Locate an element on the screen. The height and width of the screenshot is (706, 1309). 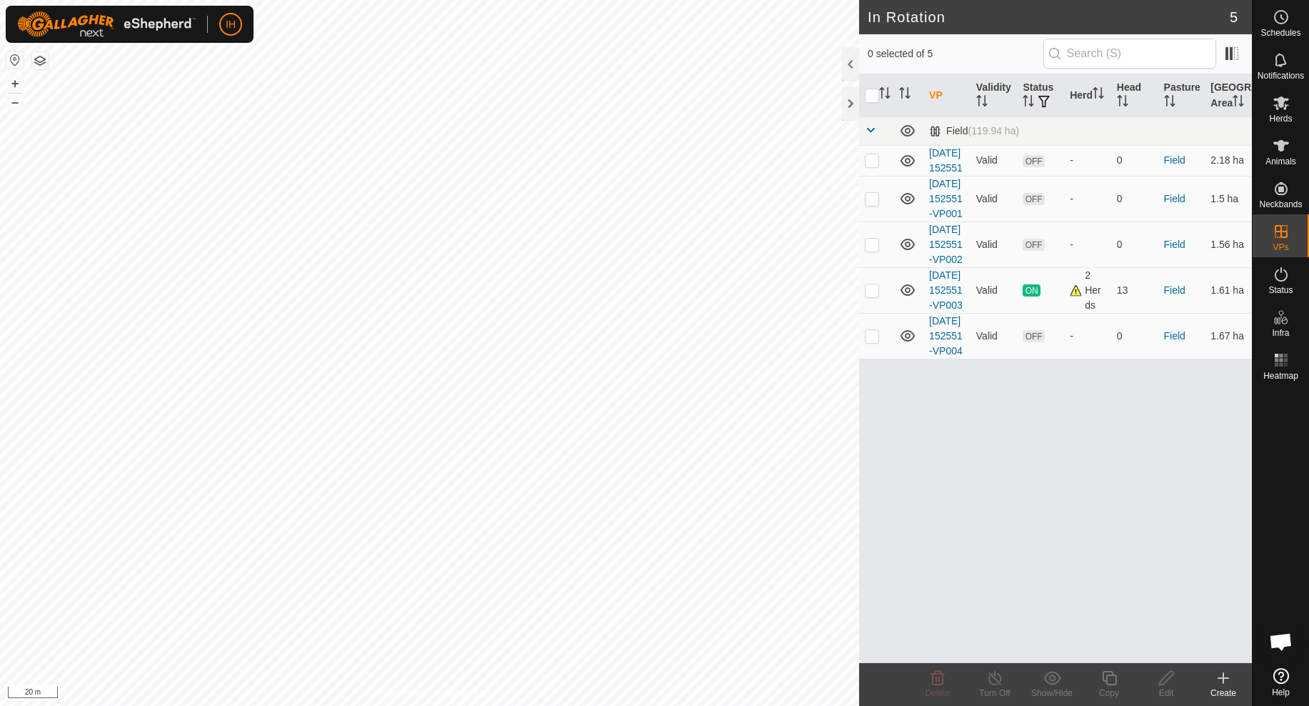
span: 5 is located at coordinates (1233, 17).